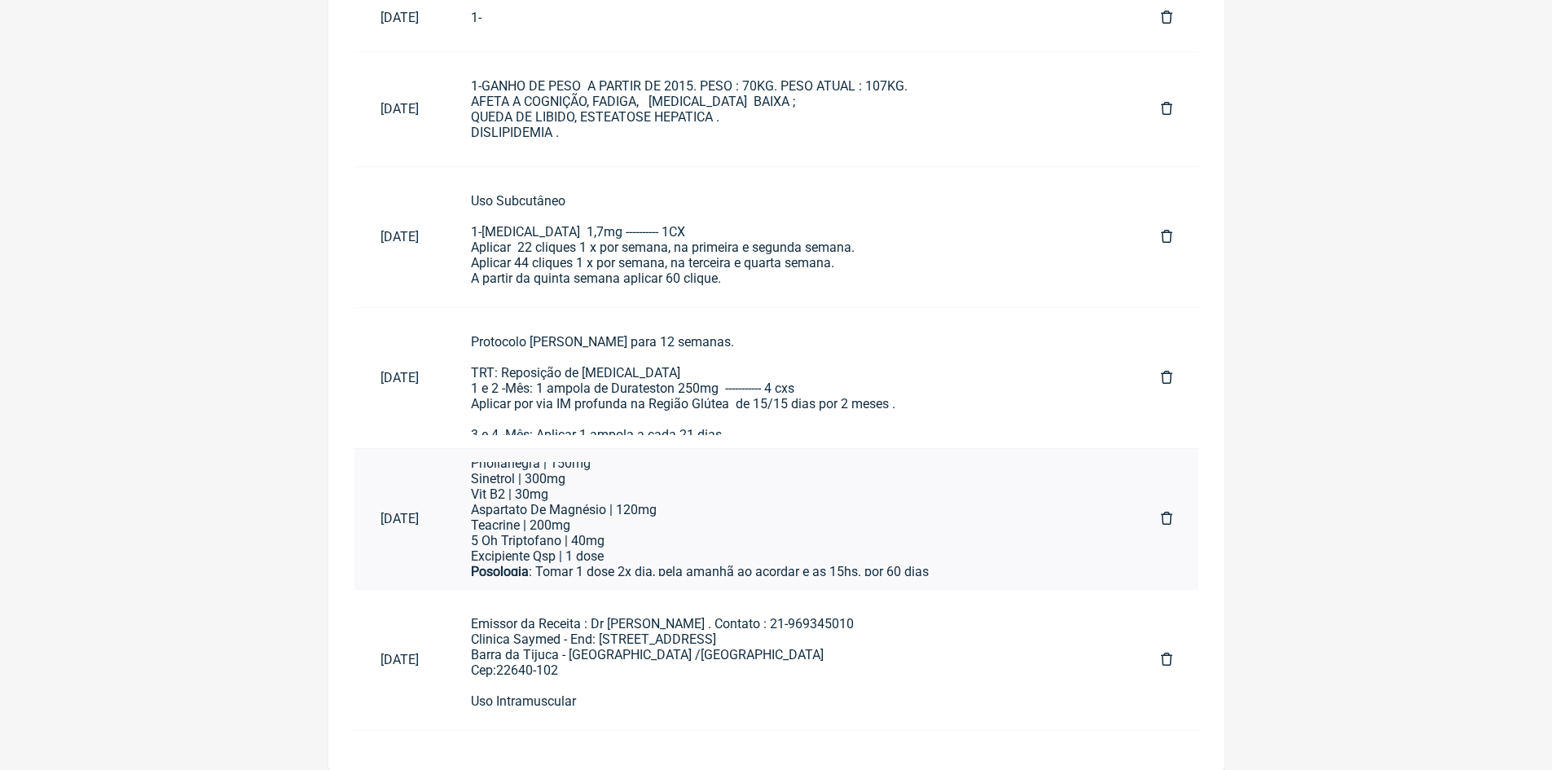 This screenshot has height=770, width=1552. What do you see at coordinates (789, 463) in the screenshot?
I see `div: Pholianegra | 150mg` at bounding box center [789, 463].